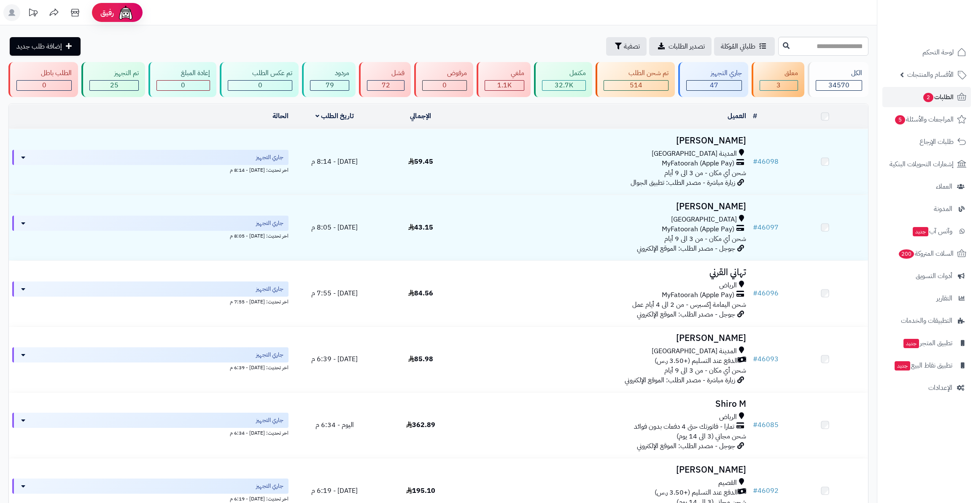  Describe the element at coordinates (927, 187) in the screenshot. I see `a: العملاء` at that location.